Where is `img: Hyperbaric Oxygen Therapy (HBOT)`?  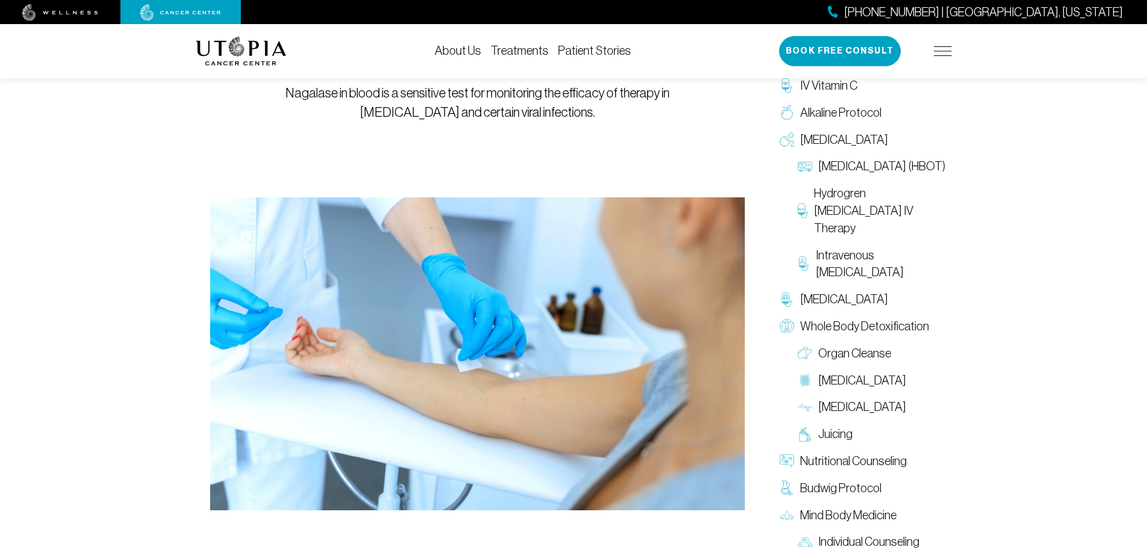 img: Hyperbaric Oxygen Therapy (HBOT) is located at coordinates (805, 167).